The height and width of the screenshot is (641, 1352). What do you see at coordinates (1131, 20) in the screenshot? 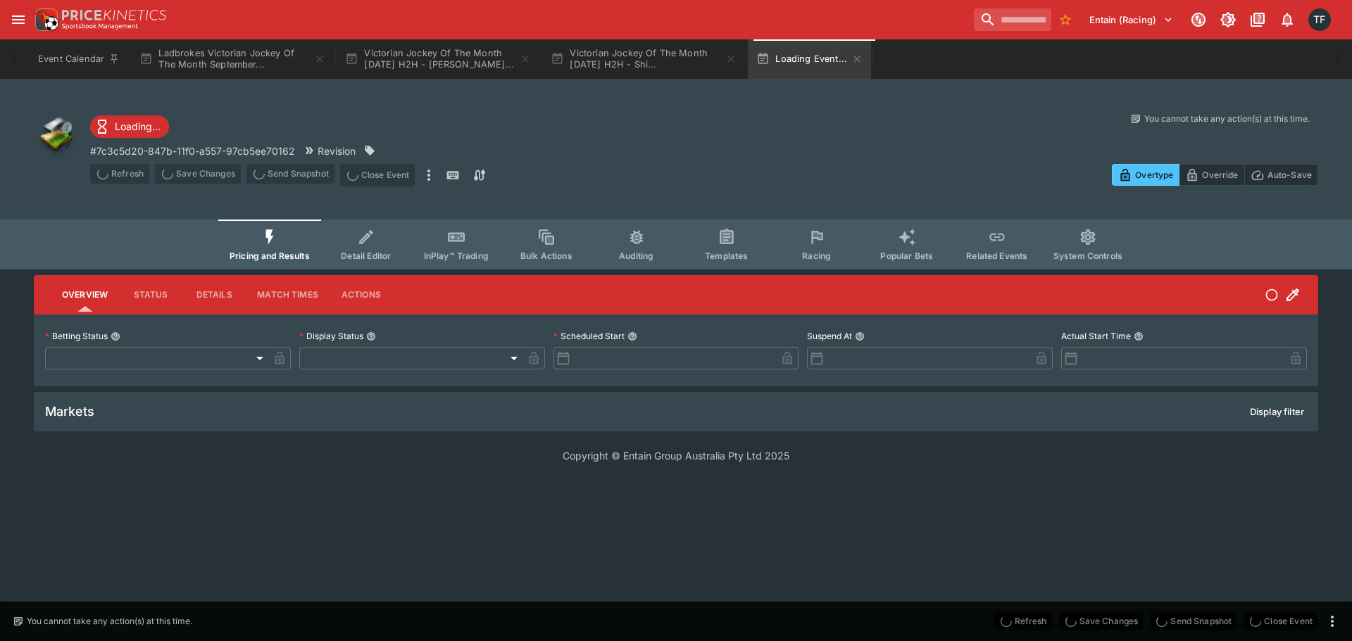
I see `button: Select Tenant` at bounding box center [1131, 20].